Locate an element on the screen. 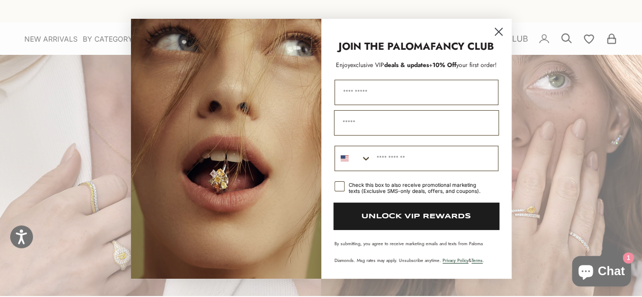 This screenshot has height=297, width=642. input: First Name is located at coordinates (416, 92).